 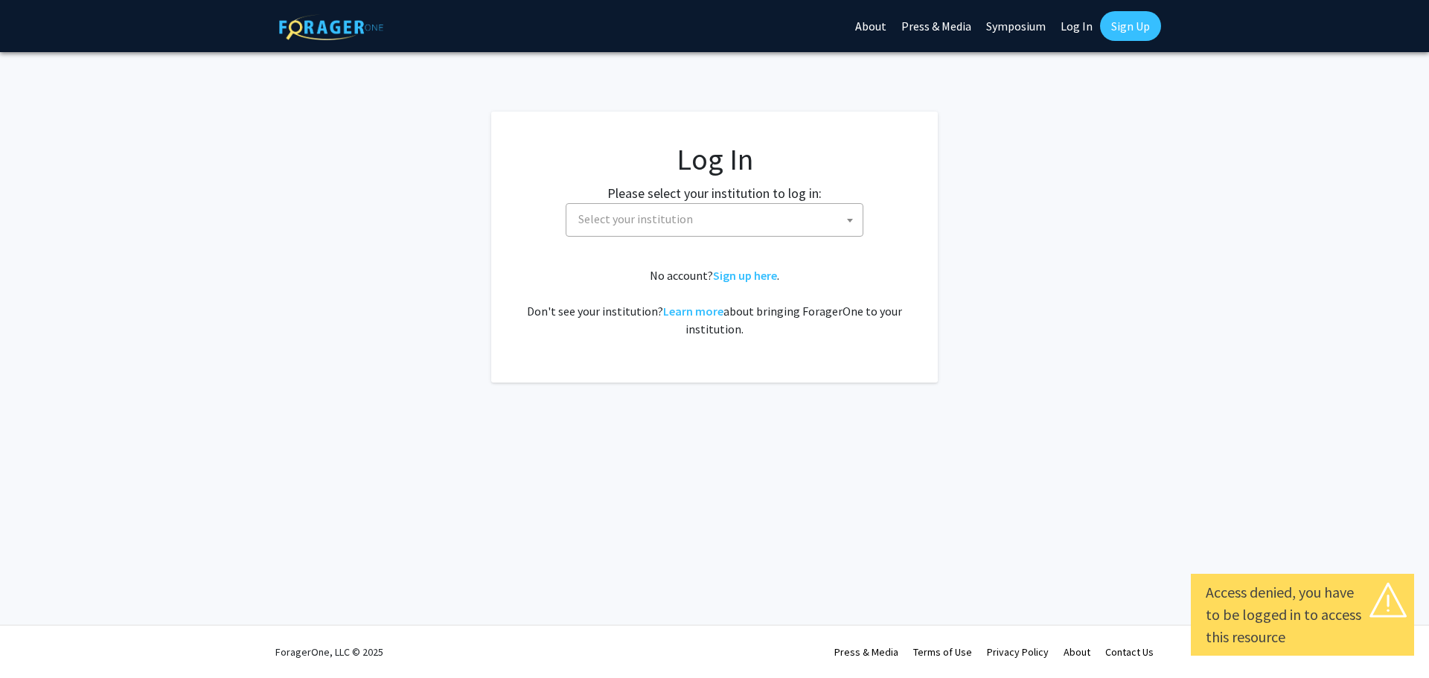 What do you see at coordinates (1131, 26) in the screenshot?
I see `a: Sign Up` at bounding box center [1131, 26].